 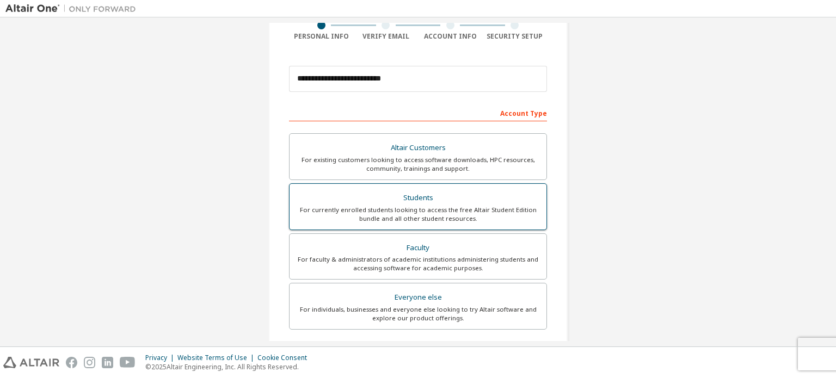 What do you see at coordinates (127, 363) in the screenshot?
I see `img: youtube.svg` at bounding box center [127, 363].